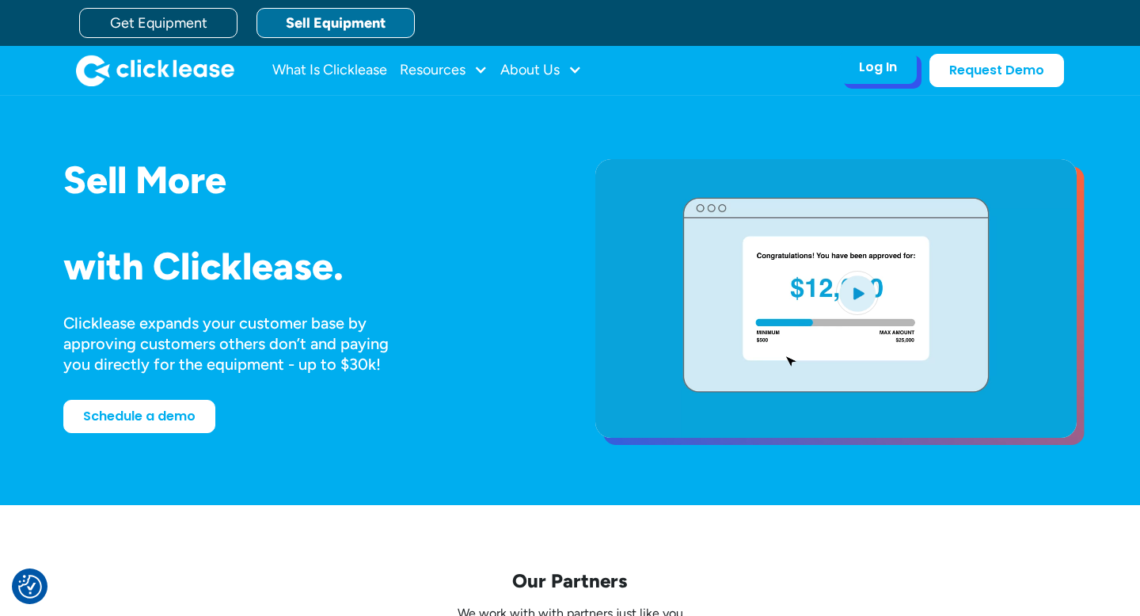 The height and width of the screenshot is (616, 1140). What do you see at coordinates (329, 70) in the screenshot?
I see `a: What Is Clicklease` at bounding box center [329, 70].